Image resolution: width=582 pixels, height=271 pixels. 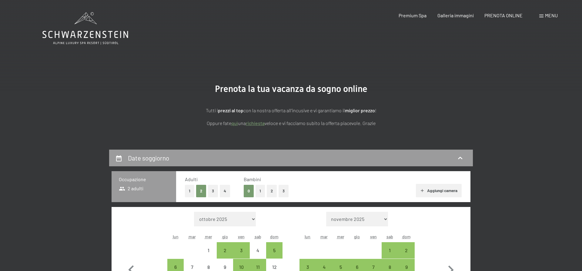 What do you see at coordinates (291, 110) in the screenshot?
I see `p: Tutti i con la nostra offerta all'incusive e vi garantiamo il !` at bounding box center [291, 110].